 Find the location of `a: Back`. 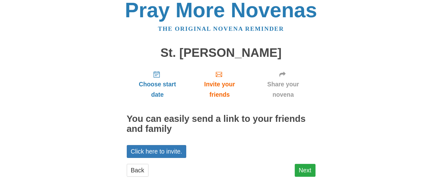

a: Back is located at coordinates (137, 170).